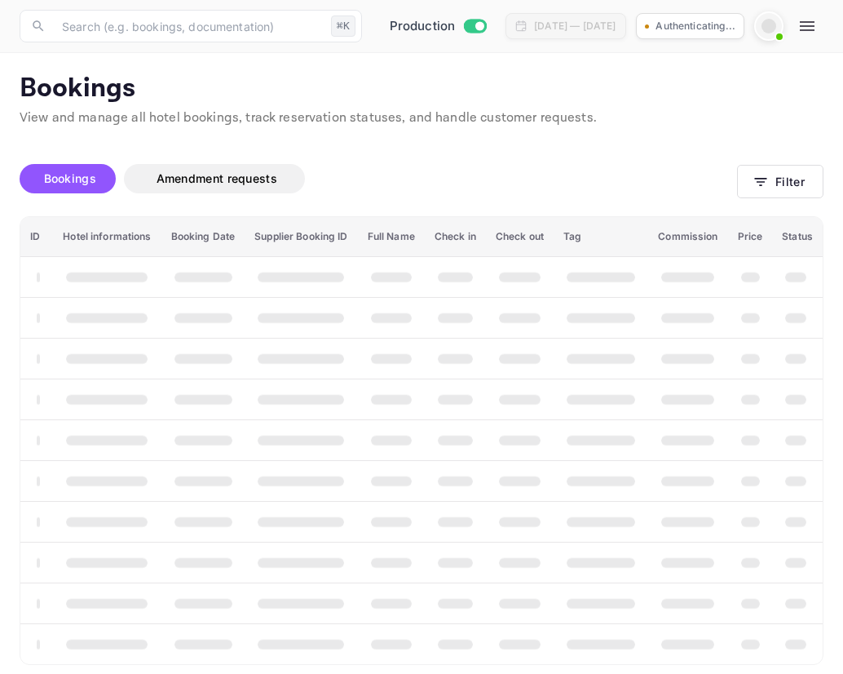 The width and height of the screenshot is (843, 674). I want to click on th: Hotel informations, so click(107, 237).